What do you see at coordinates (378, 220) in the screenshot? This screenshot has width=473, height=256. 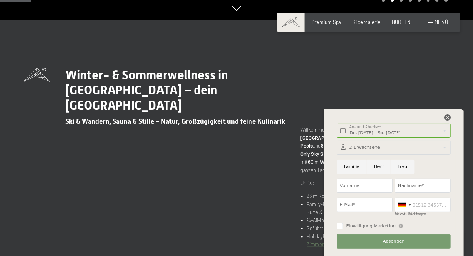 I see `li: ¾-All-Inclusive inkl. Softdrinks, Kaffee & Tee vom Buffet` at bounding box center [378, 220].